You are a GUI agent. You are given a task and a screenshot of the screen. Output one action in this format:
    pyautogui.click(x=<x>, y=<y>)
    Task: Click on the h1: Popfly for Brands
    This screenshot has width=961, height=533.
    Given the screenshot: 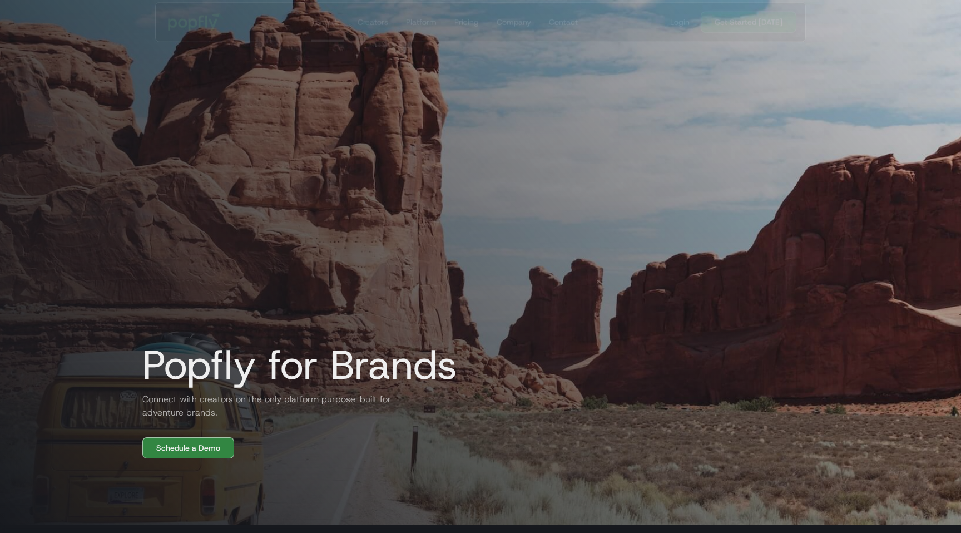 What is the action you would take?
    pyautogui.click(x=295, y=365)
    